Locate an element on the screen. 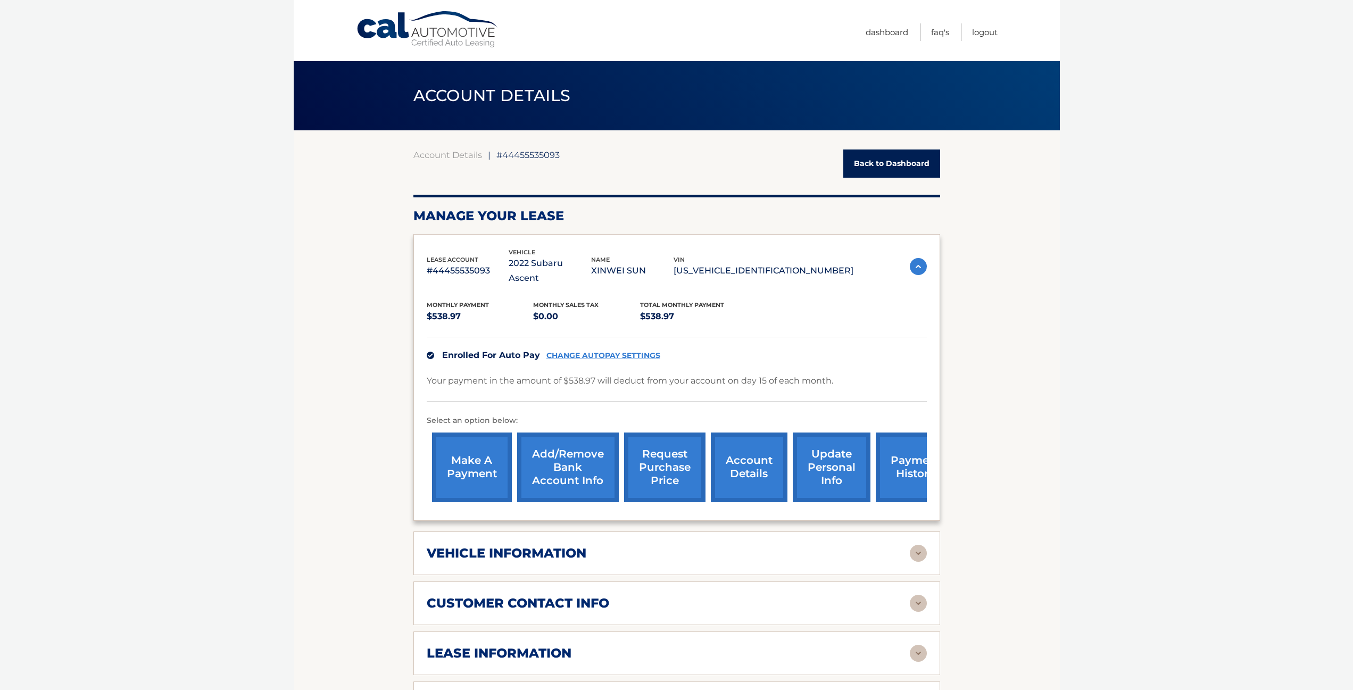  h2: vehicle information is located at coordinates (506, 553).